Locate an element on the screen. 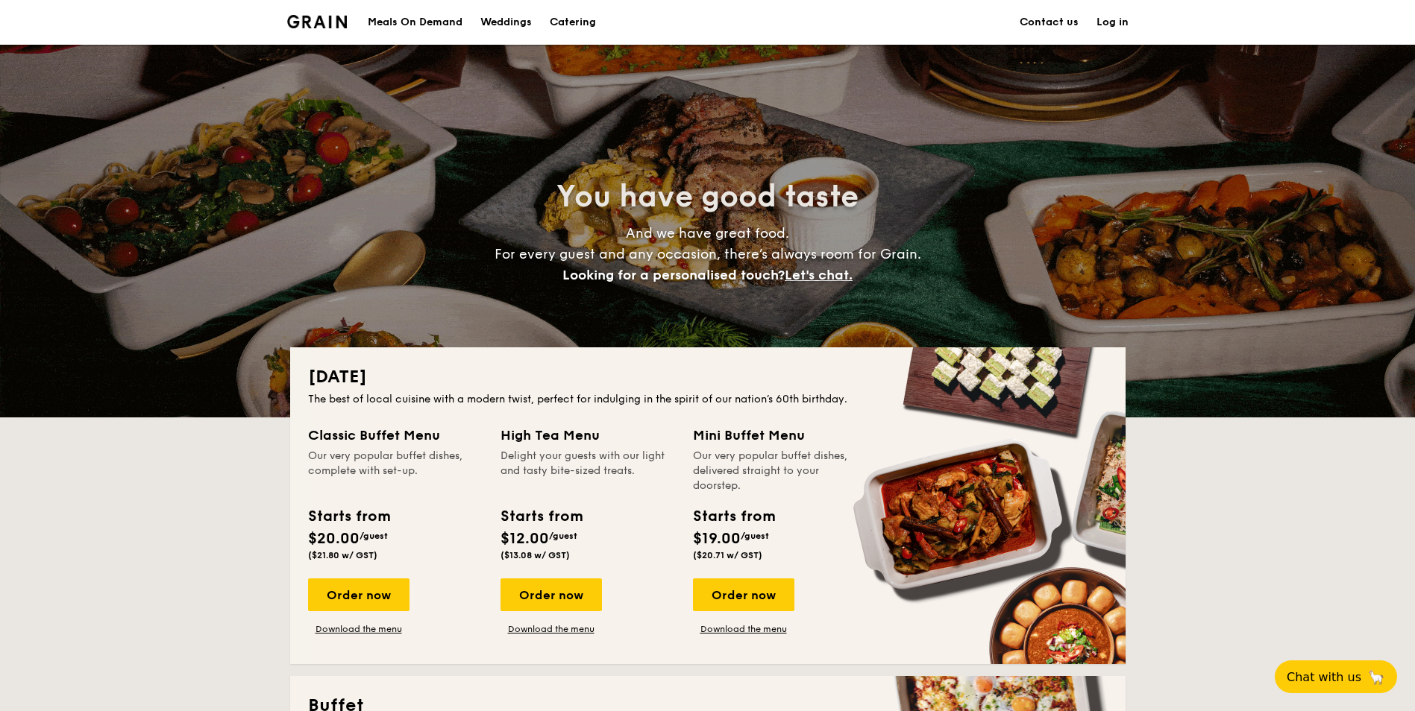  span: ($13.08 w/ GST) is located at coordinates (535, 556).